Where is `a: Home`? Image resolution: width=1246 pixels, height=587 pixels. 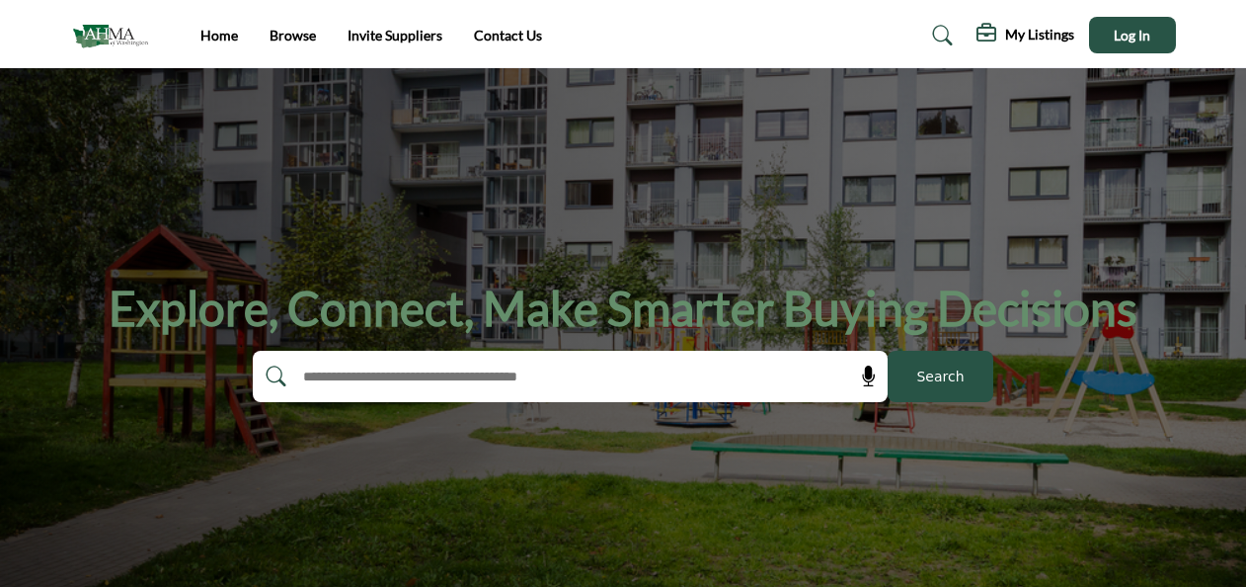 a: Home is located at coordinates (219, 35).